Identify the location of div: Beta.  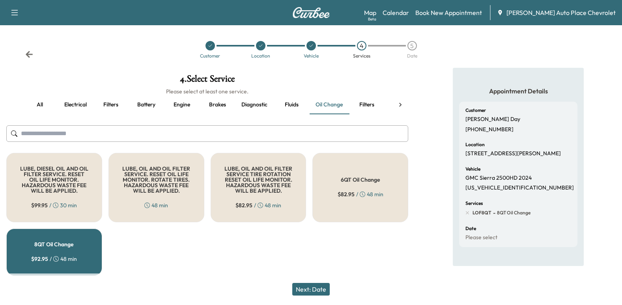
(372, 19).